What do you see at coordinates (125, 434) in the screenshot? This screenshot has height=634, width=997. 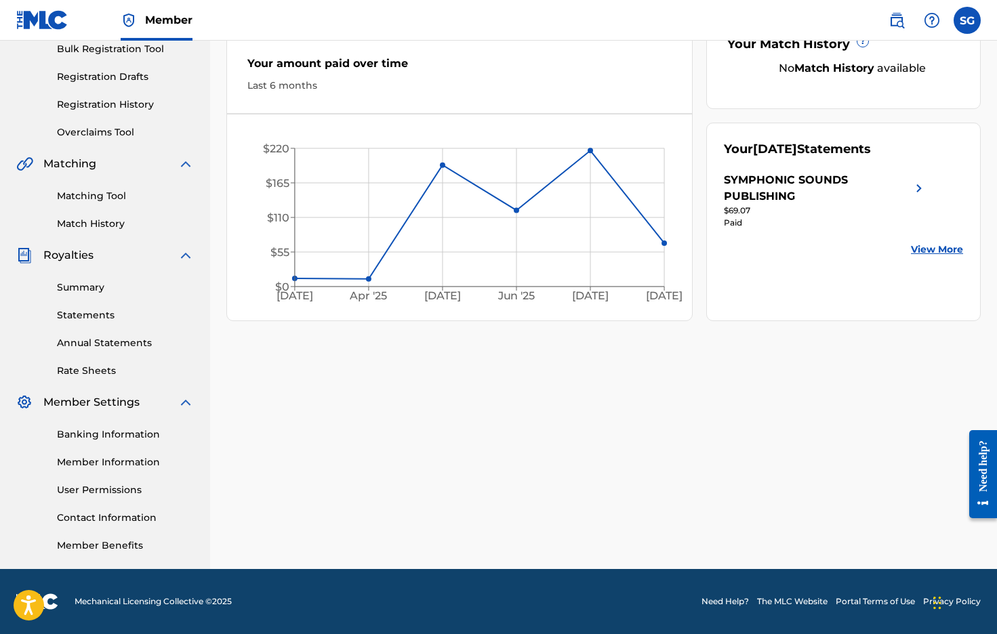 I see `a: Banking Information` at bounding box center [125, 434].